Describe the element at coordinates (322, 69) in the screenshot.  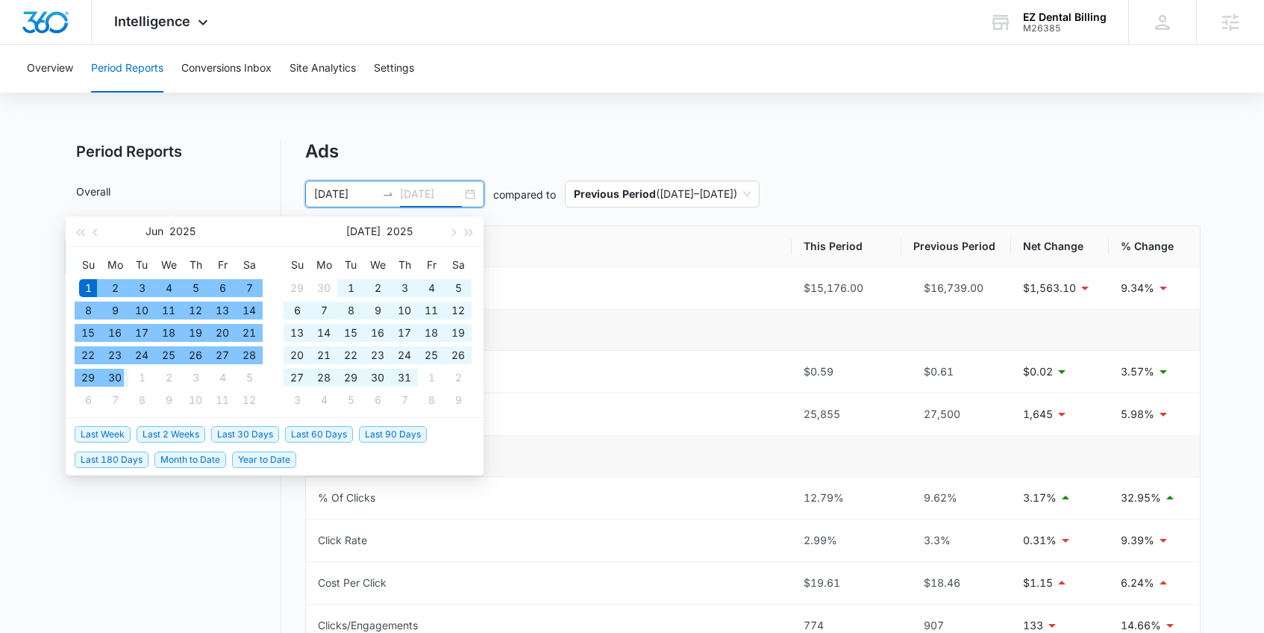
I see `button: Site Analytics` at that location.